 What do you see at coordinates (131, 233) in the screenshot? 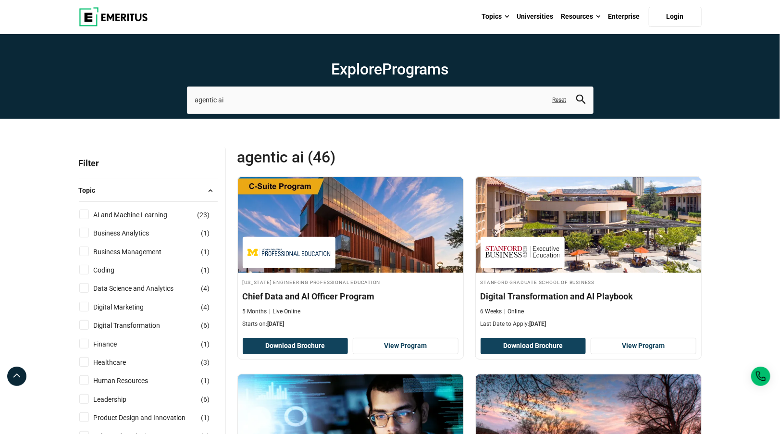
I see `a: Business Analytics` at bounding box center [131, 233].